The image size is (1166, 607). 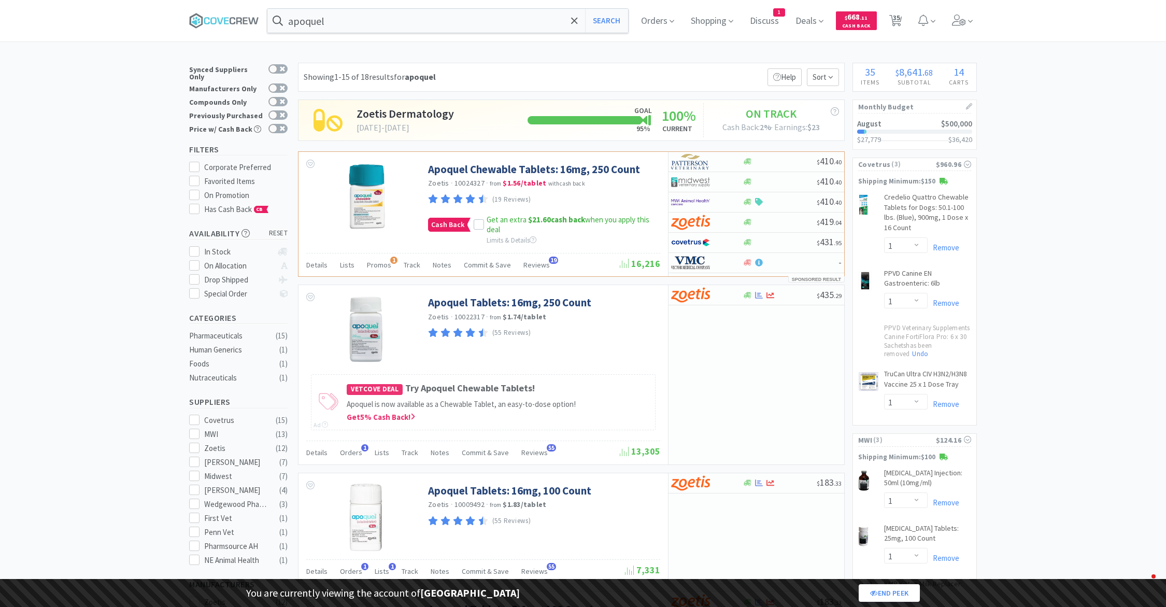 I want to click on span: Reviews, so click(x=534, y=453).